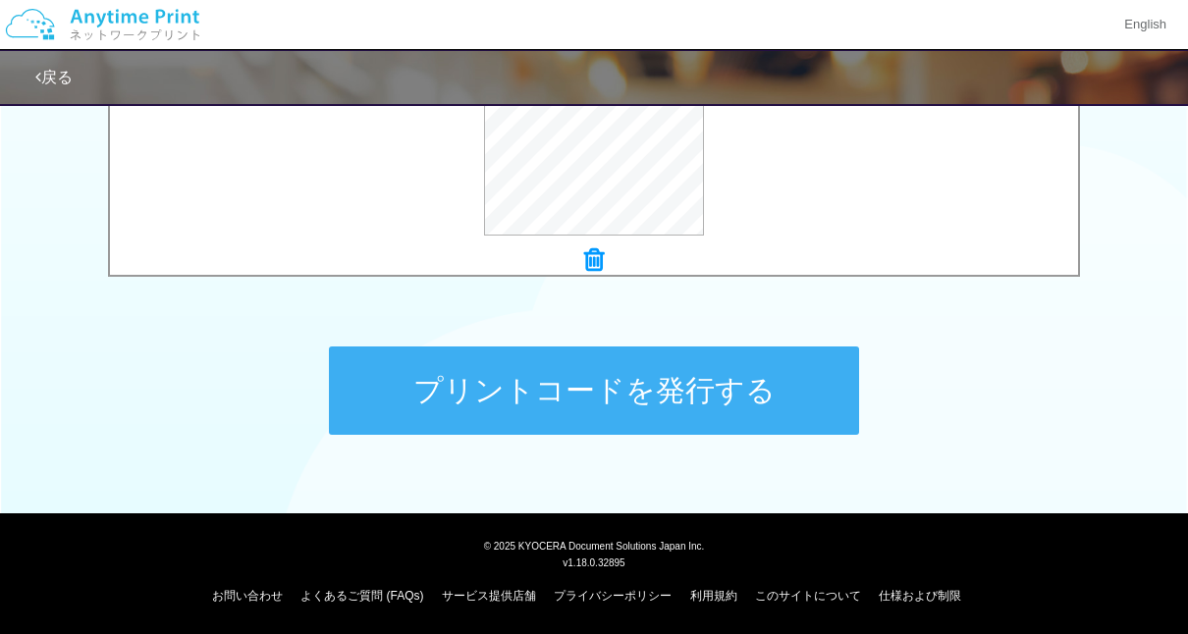  What do you see at coordinates (489, 596) in the screenshot?
I see `a: サービス提供店舗` at bounding box center [489, 596].